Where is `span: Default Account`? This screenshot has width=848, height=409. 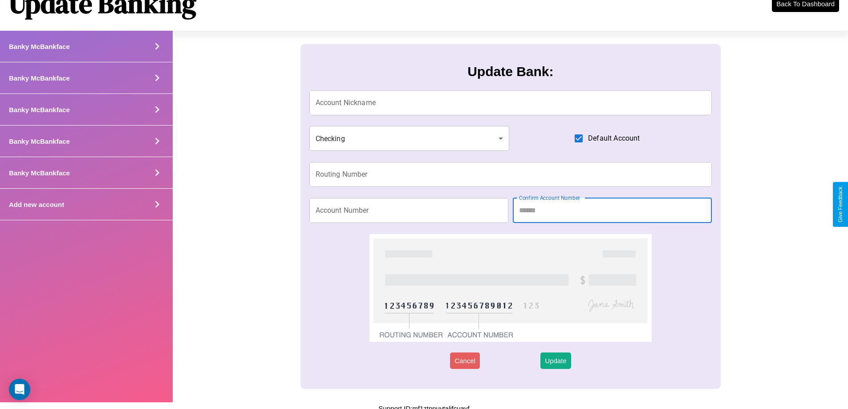 span: Default Account is located at coordinates (614, 138).